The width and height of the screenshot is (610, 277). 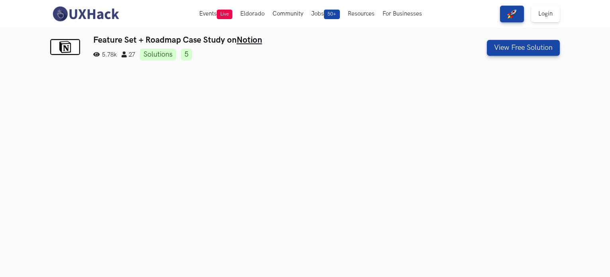 I want to click on span: Live, so click(x=224, y=14).